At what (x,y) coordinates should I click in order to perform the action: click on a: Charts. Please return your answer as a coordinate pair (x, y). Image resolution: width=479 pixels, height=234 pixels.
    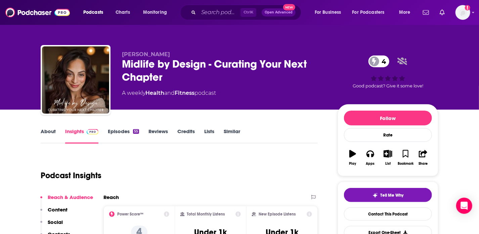
    Looking at the image, I should click on (123, 12).